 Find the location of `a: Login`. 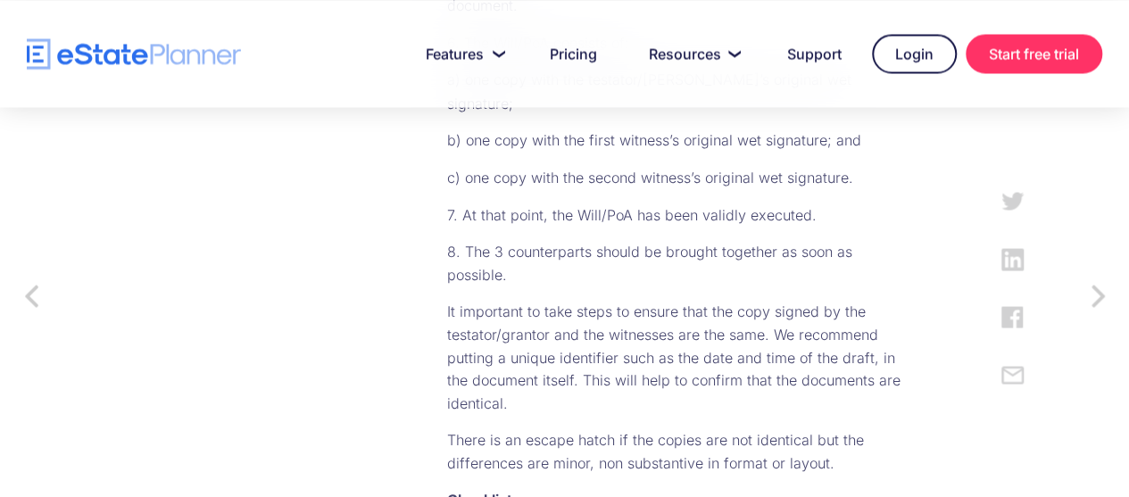

a: Login is located at coordinates (914, 54).